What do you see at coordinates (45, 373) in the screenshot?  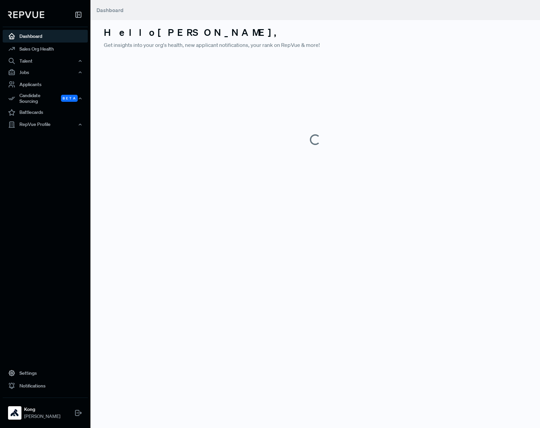 I see `a: Settings` at bounding box center [45, 373].